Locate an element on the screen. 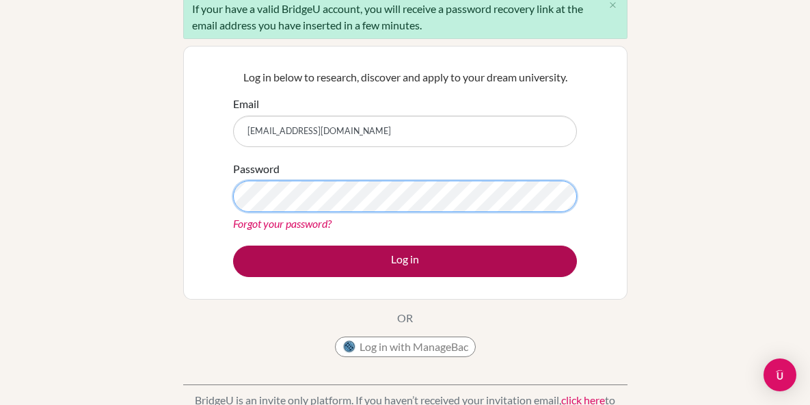 The width and height of the screenshot is (810, 405). p: OR is located at coordinates (405, 318).